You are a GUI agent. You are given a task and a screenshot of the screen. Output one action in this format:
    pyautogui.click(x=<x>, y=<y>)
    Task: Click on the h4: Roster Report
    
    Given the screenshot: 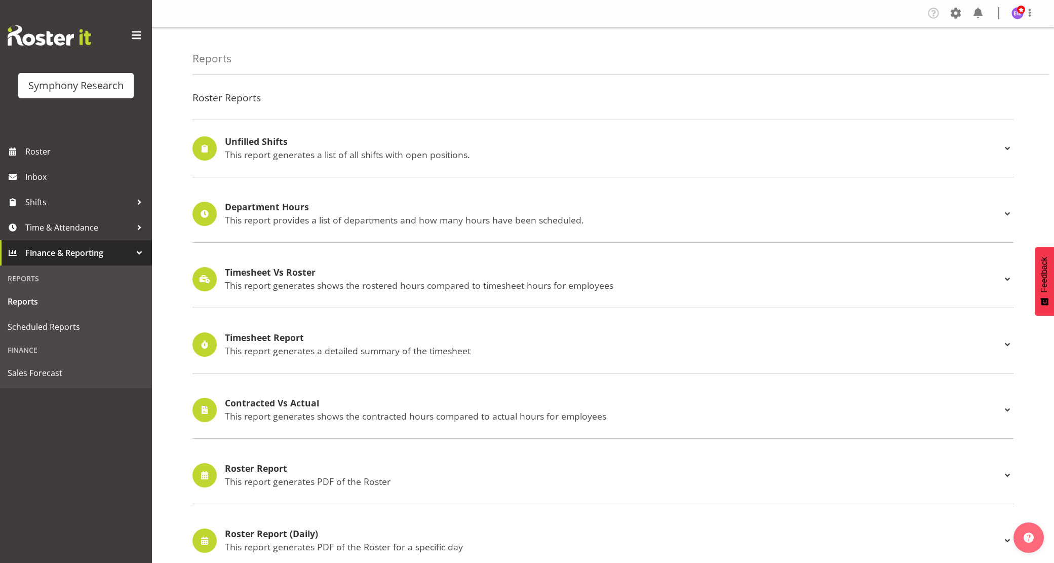 What is the action you would take?
    pyautogui.click(x=613, y=469)
    